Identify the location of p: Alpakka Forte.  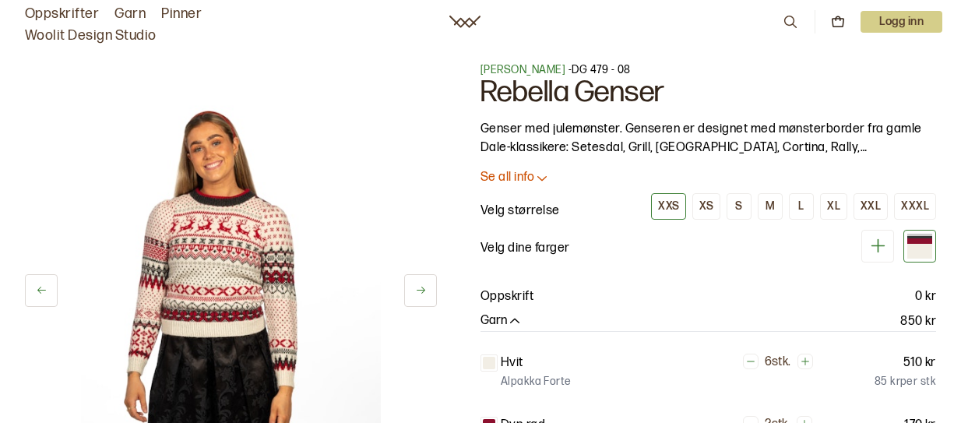
(536, 382).